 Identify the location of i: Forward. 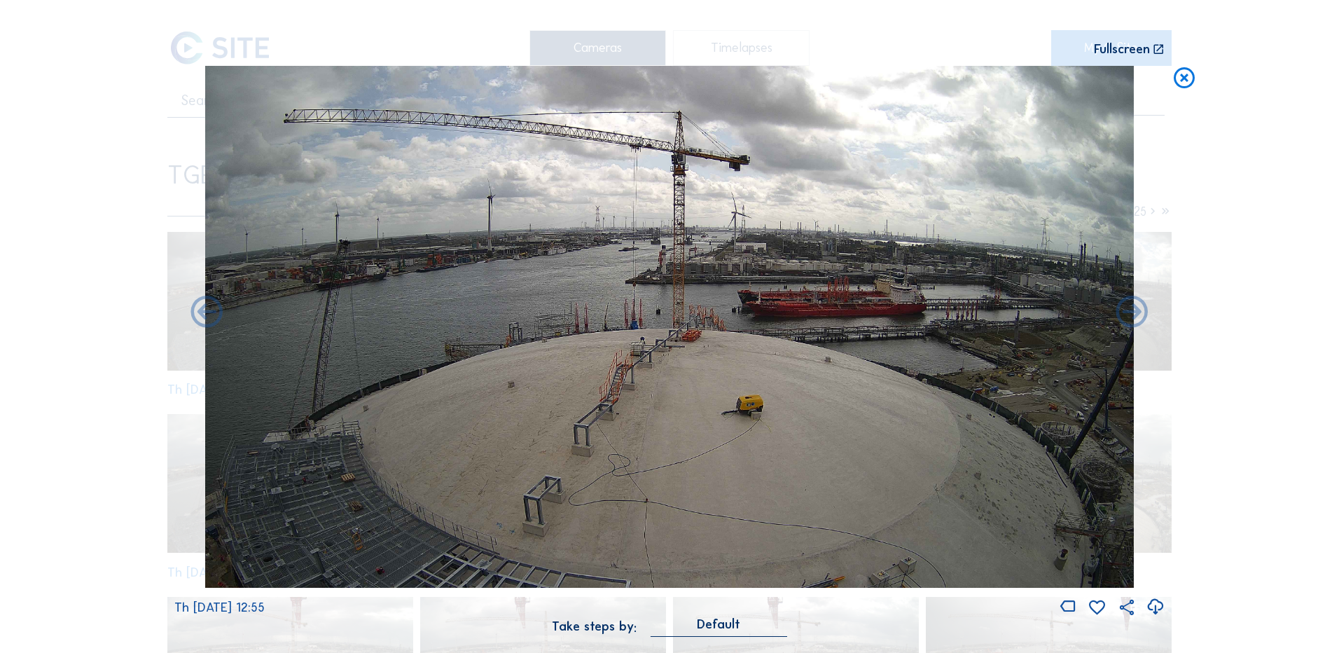
(207, 313).